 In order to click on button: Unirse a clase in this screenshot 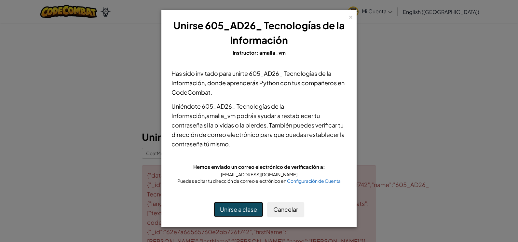, I will do `click(239, 210)`.